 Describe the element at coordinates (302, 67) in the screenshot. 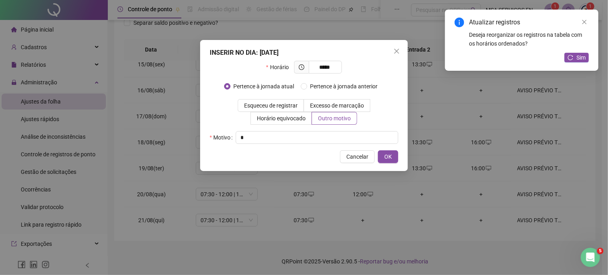

I see `span: clock-circle` at that location.